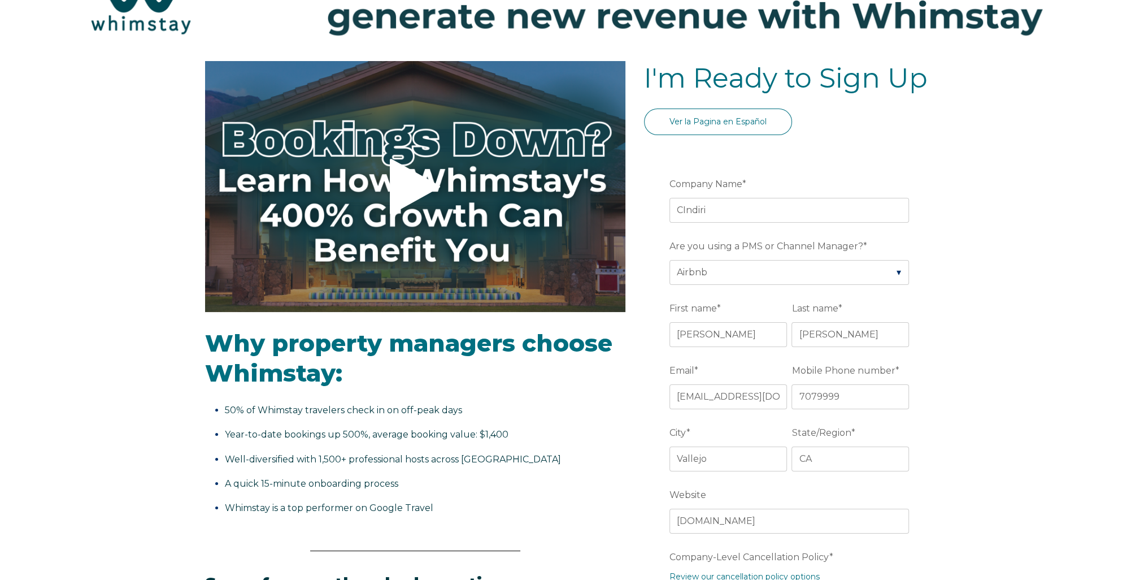 The image size is (1144, 580). Describe the element at coordinates (718, 121) in the screenshot. I see `a: Ver la Pagina en Español` at that location.